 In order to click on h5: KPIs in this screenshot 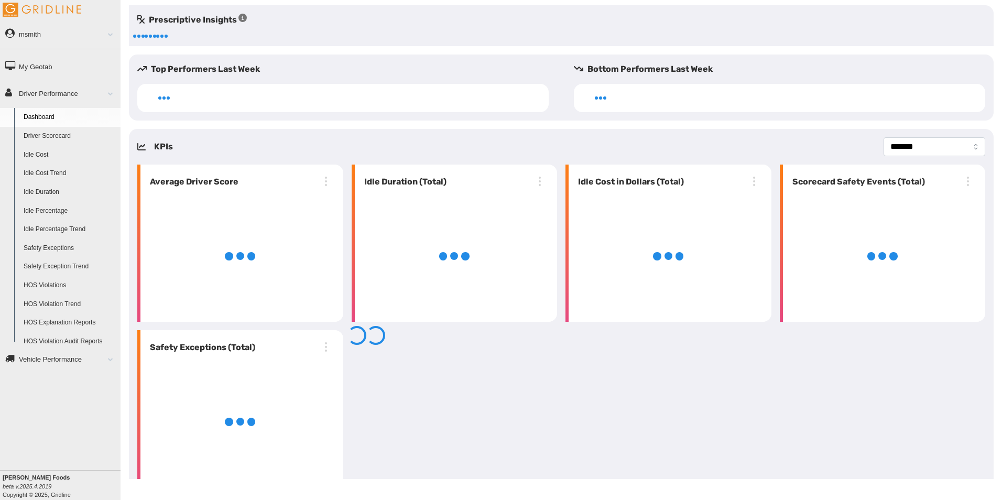, I will do `click(163, 147)`.